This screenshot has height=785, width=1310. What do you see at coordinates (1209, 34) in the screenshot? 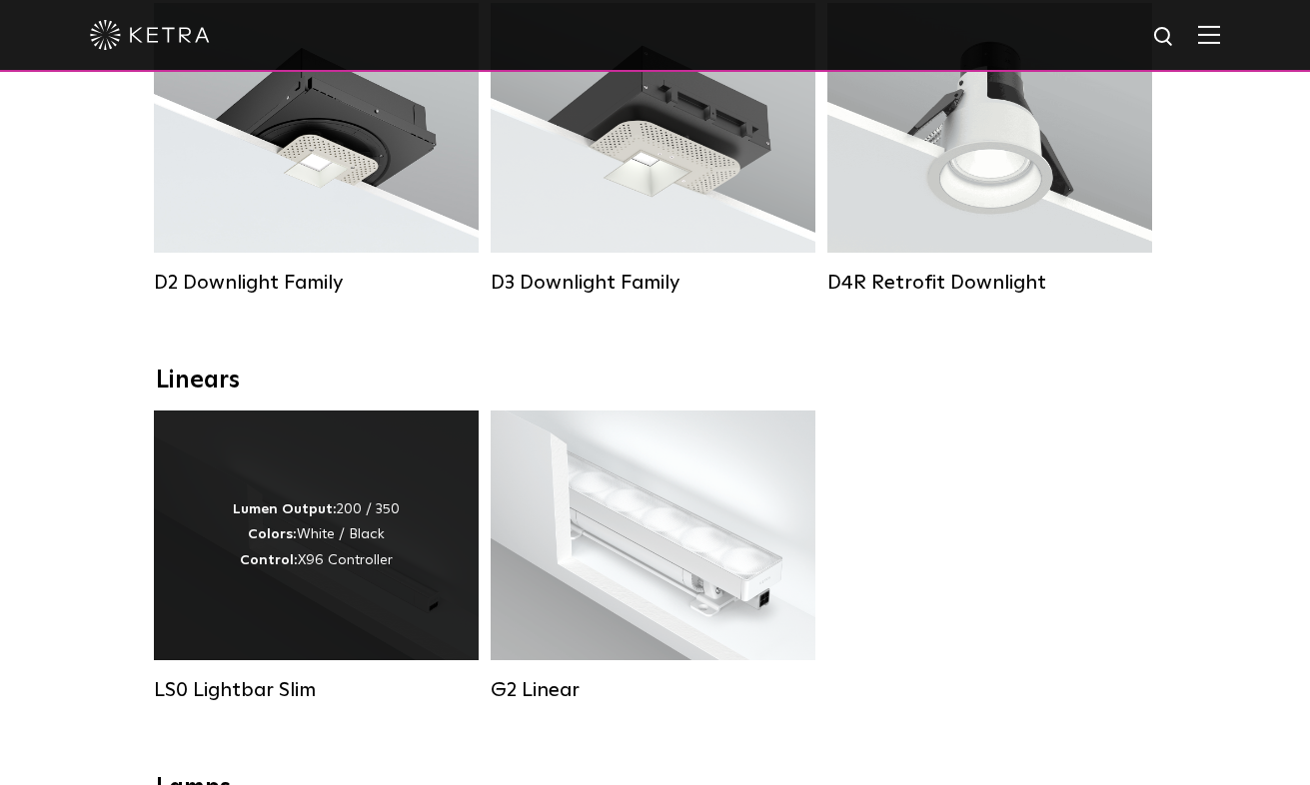
I see `img: Hamburger%20Nav.svg` at bounding box center [1209, 34].